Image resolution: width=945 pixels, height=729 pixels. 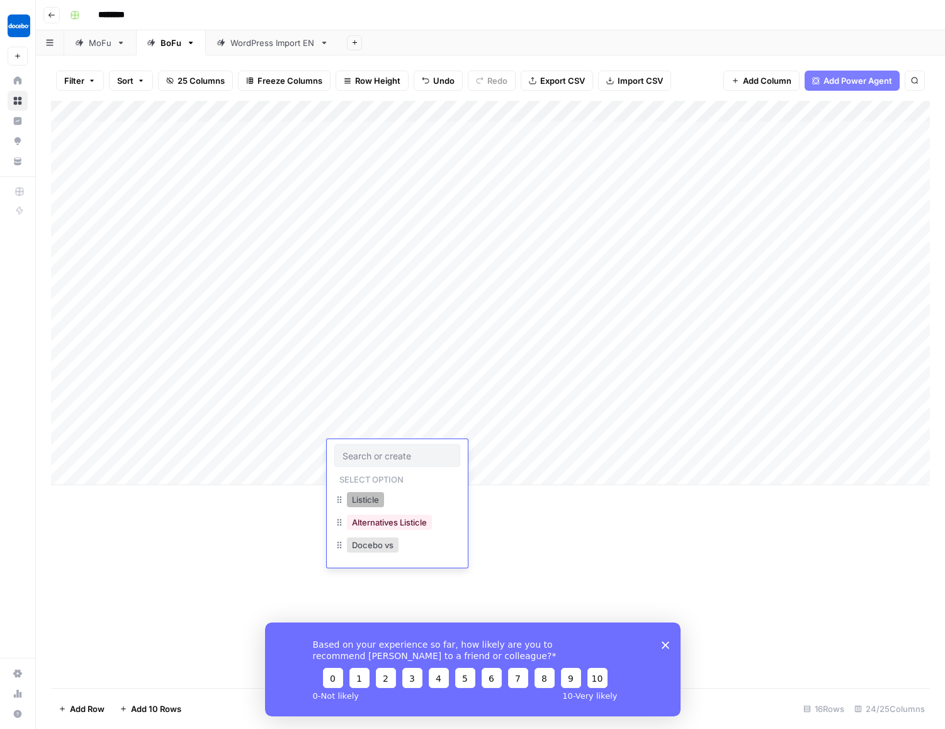 What do you see at coordinates (635, 81) in the screenshot?
I see `button: Import CSV` at bounding box center [635, 81].